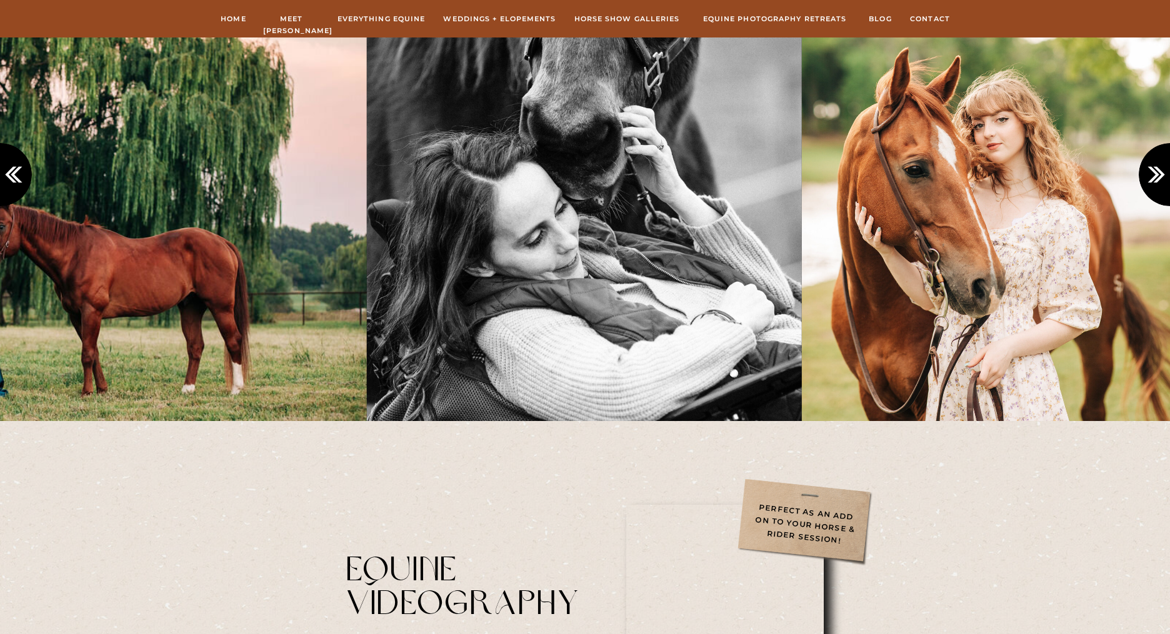 The height and width of the screenshot is (634, 1170). I want to click on a: Home, so click(233, 19).